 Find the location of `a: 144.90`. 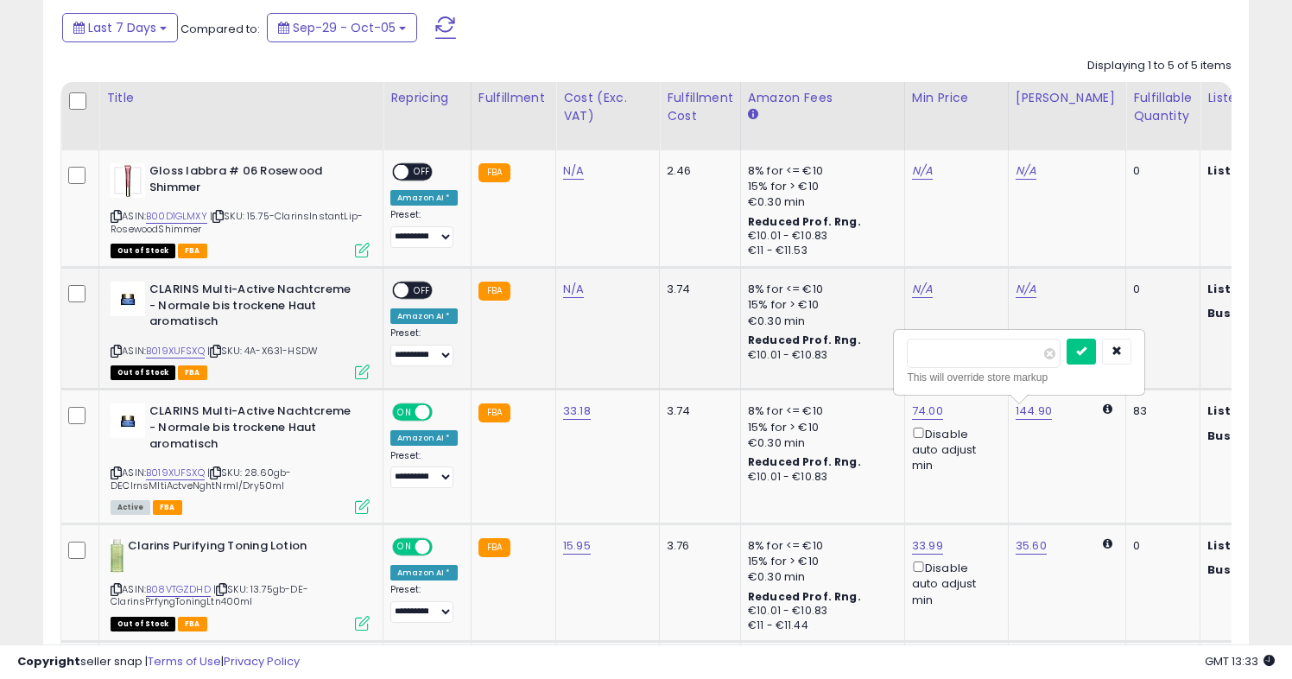

a: 144.90 is located at coordinates (1034, 411).